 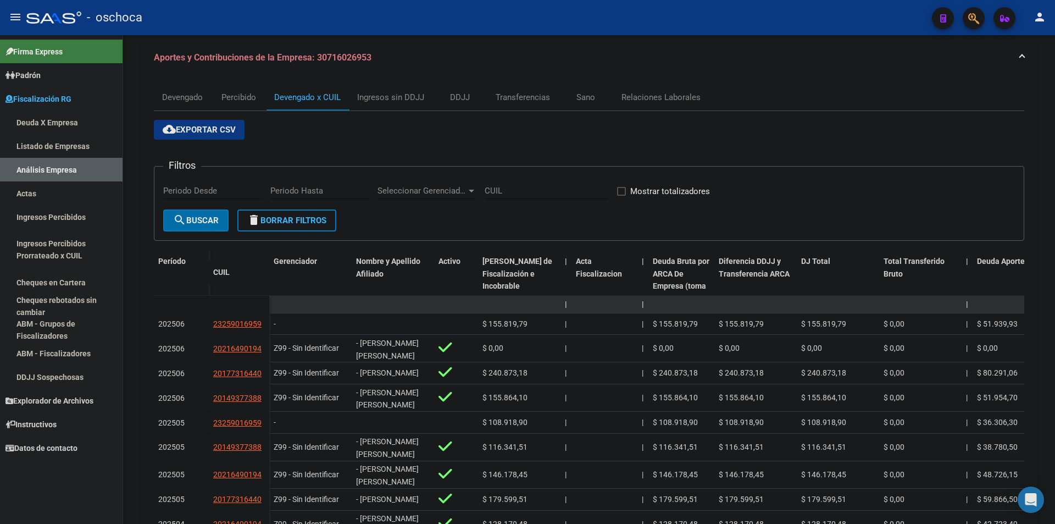 I want to click on datatable-header-cell: Período, so click(x=181, y=273).